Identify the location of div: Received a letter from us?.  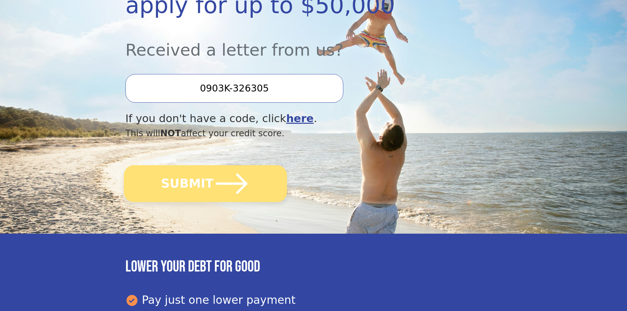
(285, 42).